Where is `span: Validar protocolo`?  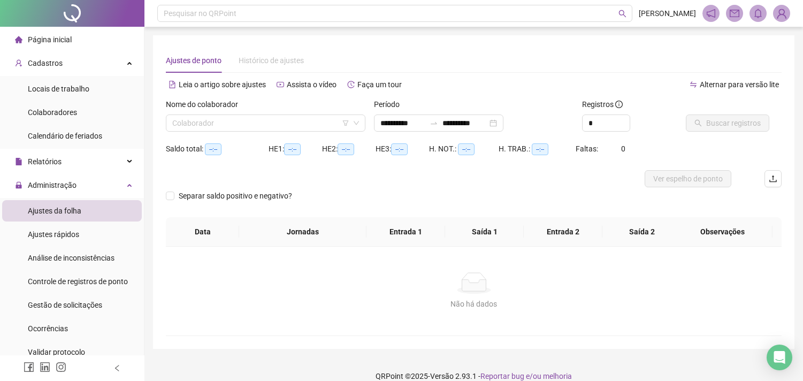 span: Validar protocolo is located at coordinates (56, 352).